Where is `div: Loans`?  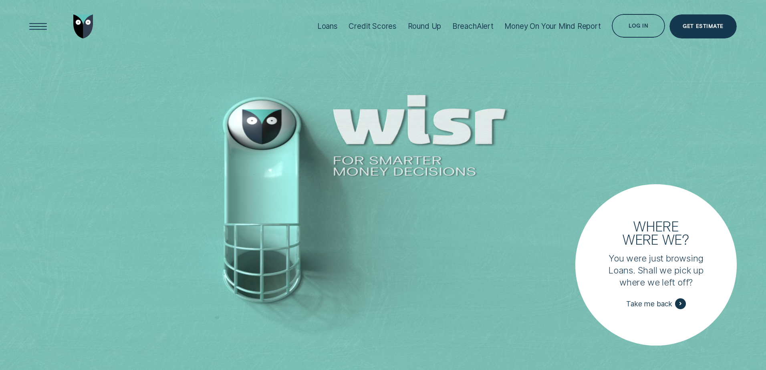 div: Loans is located at coordinates (327, 26).